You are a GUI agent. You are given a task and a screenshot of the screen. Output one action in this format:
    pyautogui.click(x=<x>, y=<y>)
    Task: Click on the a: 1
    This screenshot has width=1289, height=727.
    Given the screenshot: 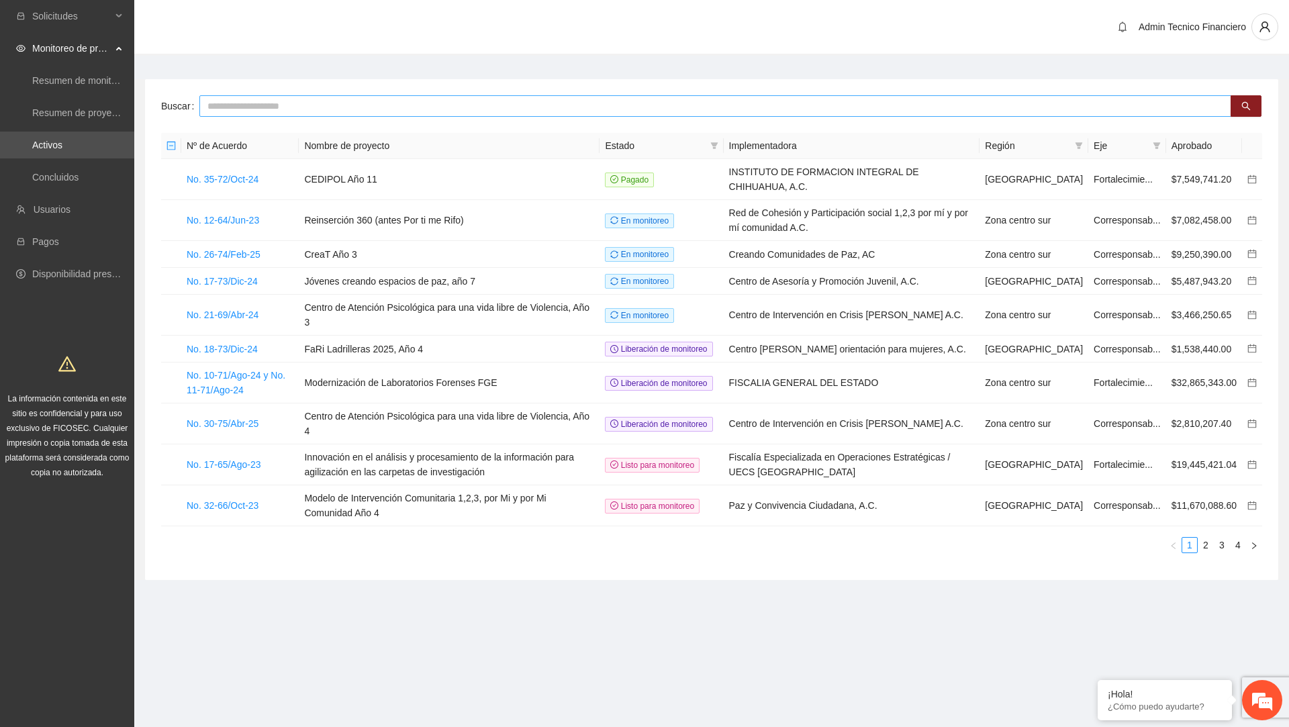 What is the action you would take?
    pyautogui.click(x=1189, y=545)
    